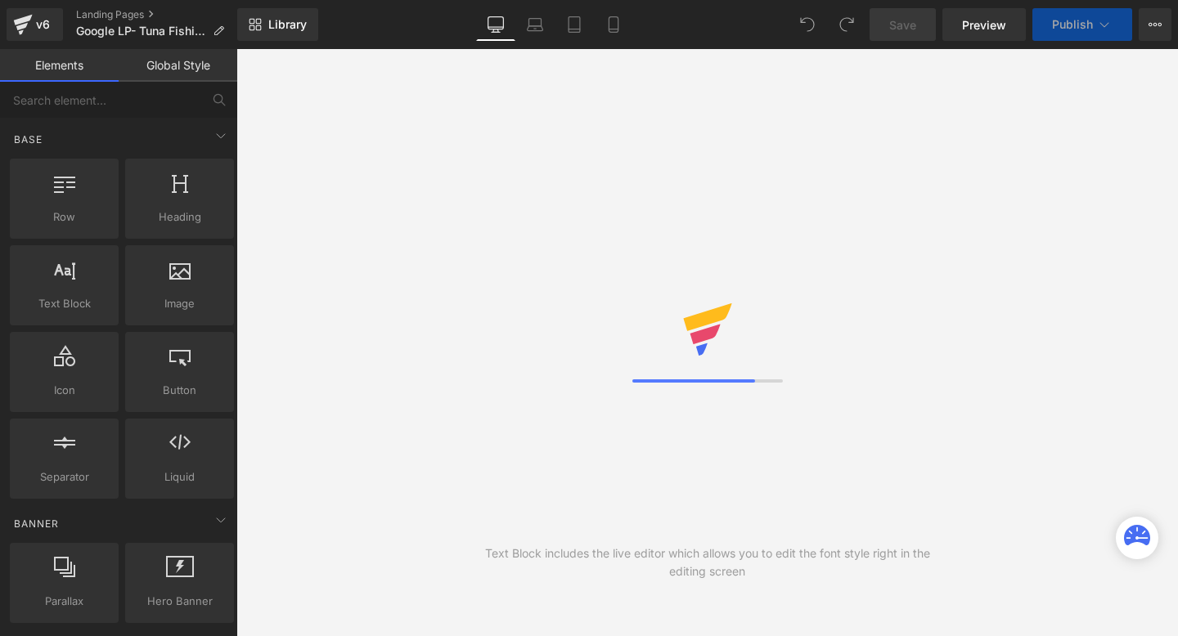  Describe the element at coordinates (496, 25) in the screenshot. I see `a: Desktop` at that location.